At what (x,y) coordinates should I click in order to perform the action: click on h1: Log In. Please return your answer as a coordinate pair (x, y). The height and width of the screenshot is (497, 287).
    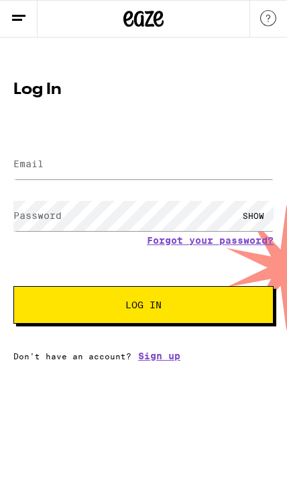
    Looking at the image, I should click on (144, 90).